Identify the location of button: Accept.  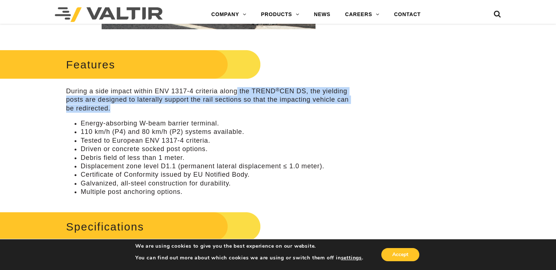
(400, 254).